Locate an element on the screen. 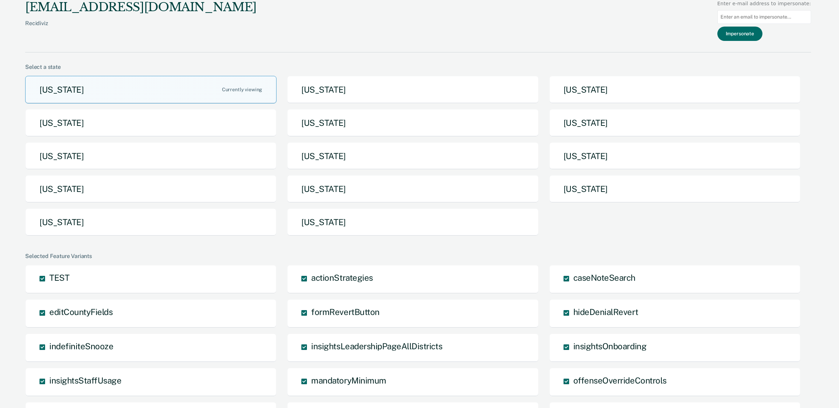  span: insightsLeadershipPageAllDistricts is located at coordinates (376, 346).